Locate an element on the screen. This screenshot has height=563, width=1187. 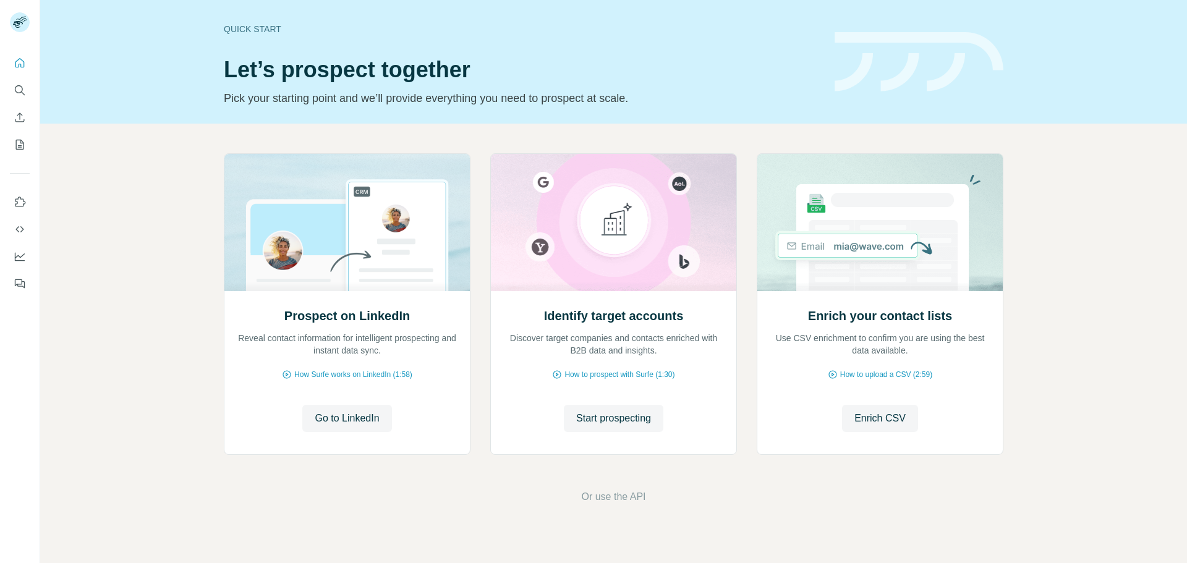
button: Use Surfe API is located at coordinates (20, 229).